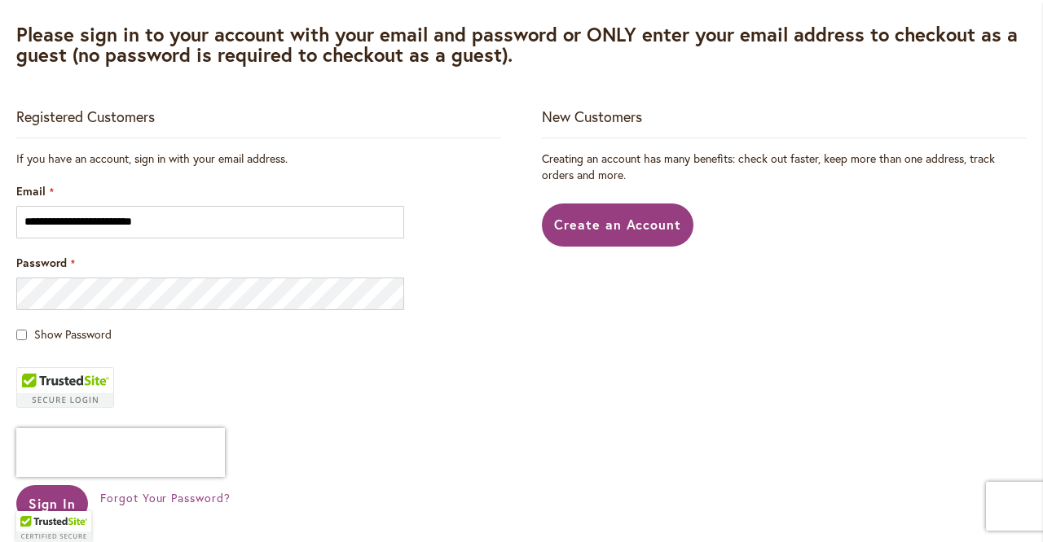 This screenshot has height=542, width=1043. What do you see at coordinates (42, 262) in the screenshot?
I see `span: Password` at bounding box center [42, 262].